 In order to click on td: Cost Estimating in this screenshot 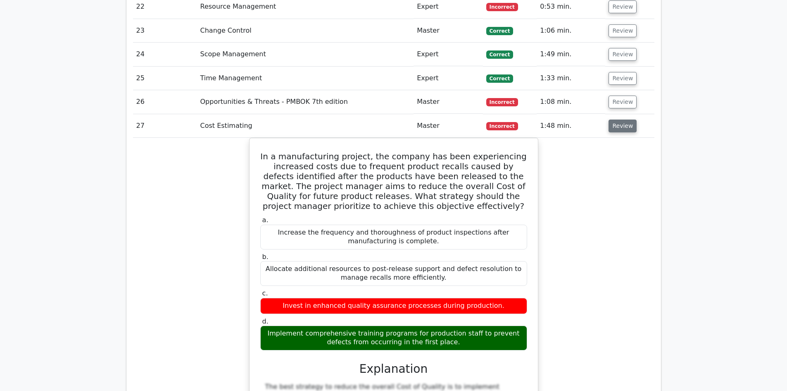, I will do `click(305, 126)`.